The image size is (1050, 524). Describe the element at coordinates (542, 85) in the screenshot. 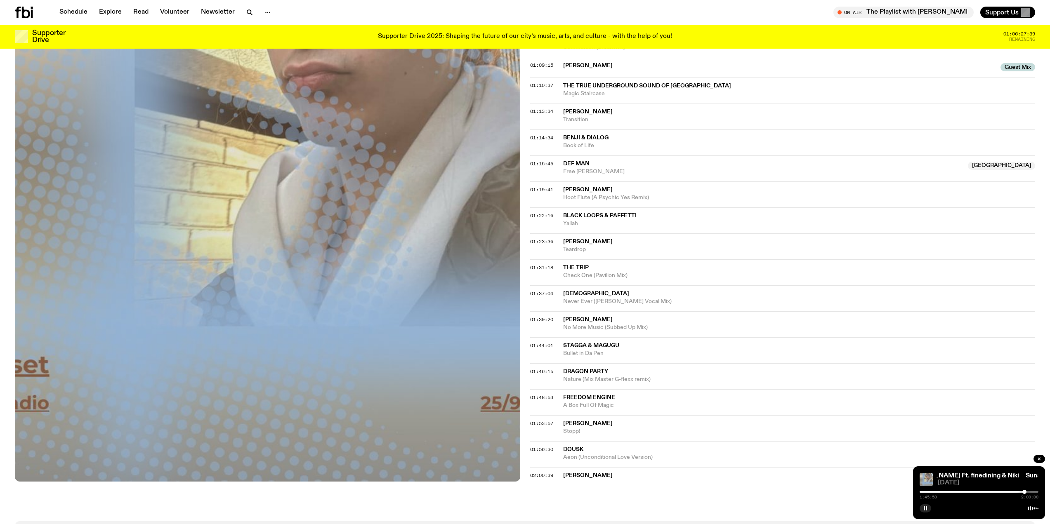

I see `button: 01:10:37` at that location.